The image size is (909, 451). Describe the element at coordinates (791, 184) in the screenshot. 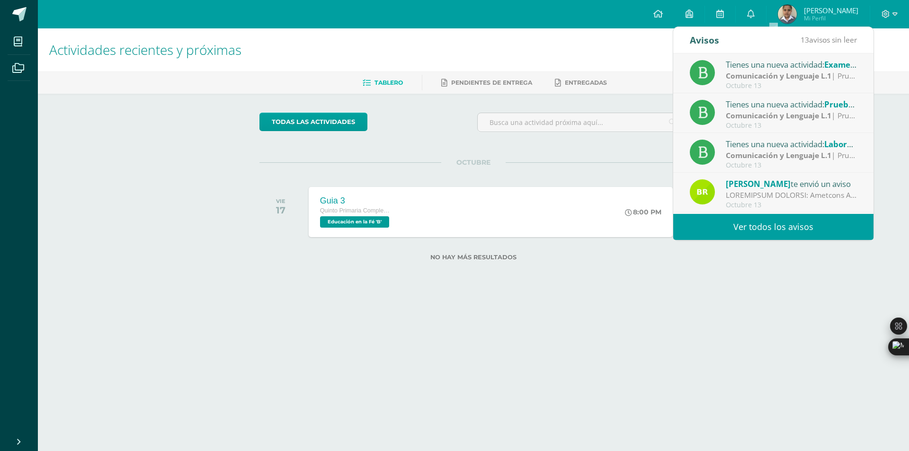

I see `div: te envió un aviso` at that location.